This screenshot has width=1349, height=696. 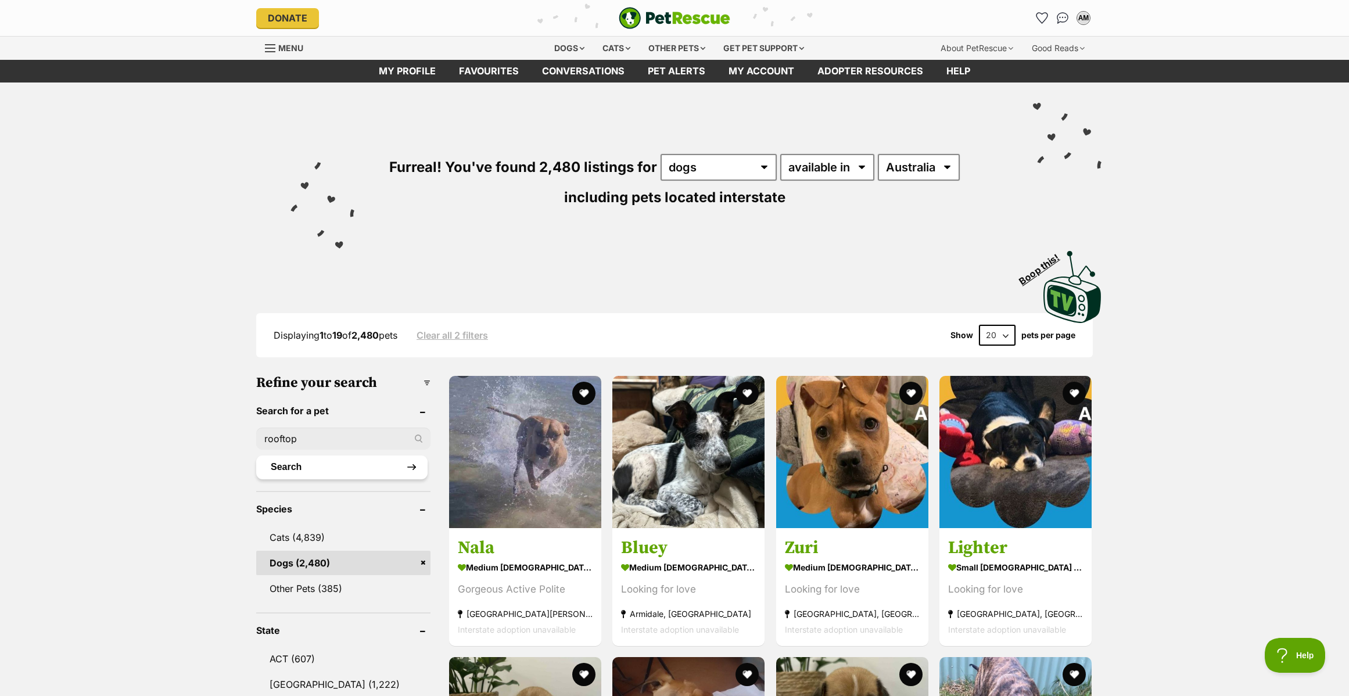 I want to click on img: logo-e224e6f780fb5917bec1dbf3a21bbac754714ae5b6737aabdf751b685950b380.svg, so click(x=674, y=18).